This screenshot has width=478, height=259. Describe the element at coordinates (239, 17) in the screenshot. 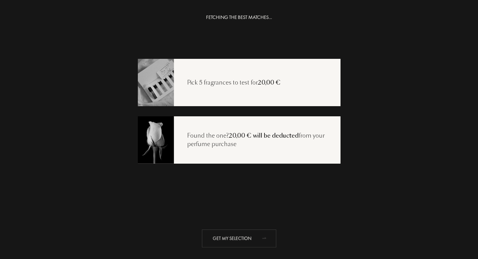

I see `div: FETCHING THE BEST MATCHES...` at that location.